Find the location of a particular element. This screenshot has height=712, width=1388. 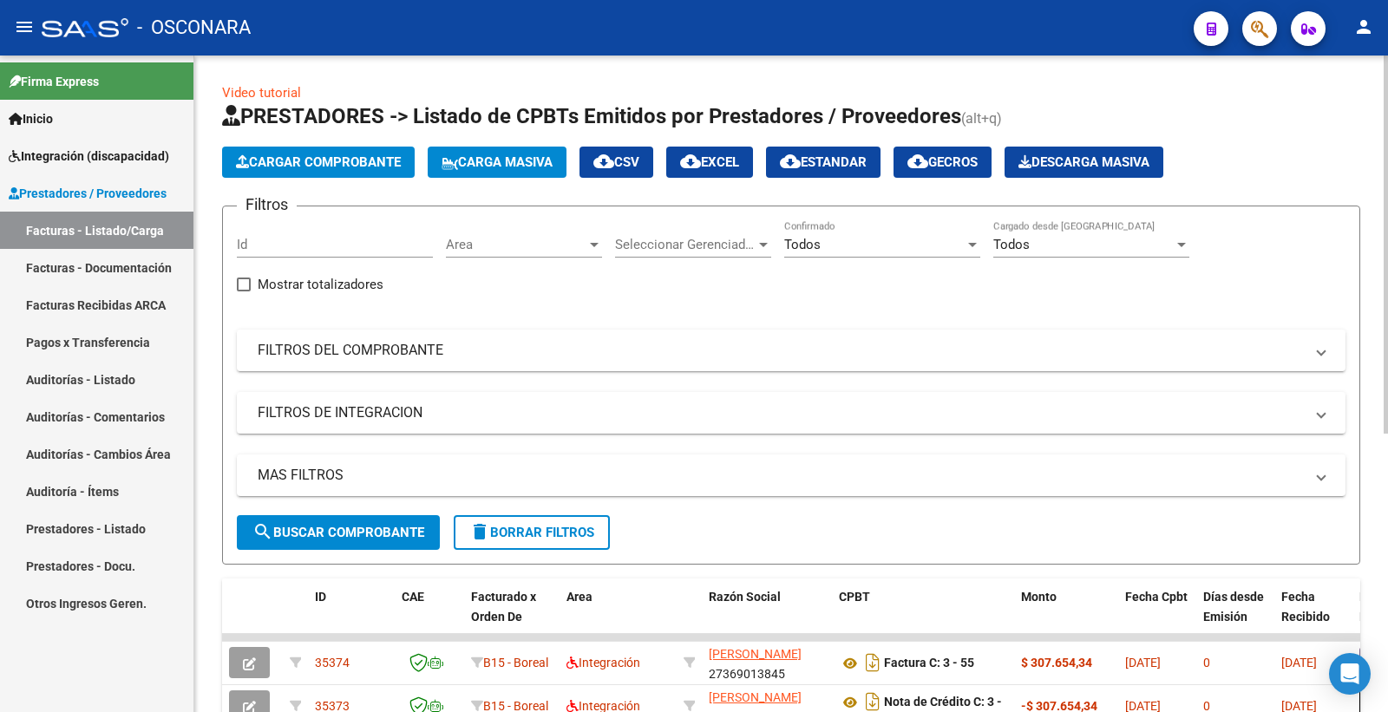

span: Integración is located at coordinates (603, 663).